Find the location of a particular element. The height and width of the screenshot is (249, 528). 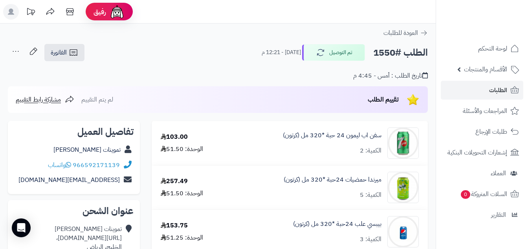

div: تاريخ الطلب : أمس - 4:45 م is located at coordinates (390, 76).